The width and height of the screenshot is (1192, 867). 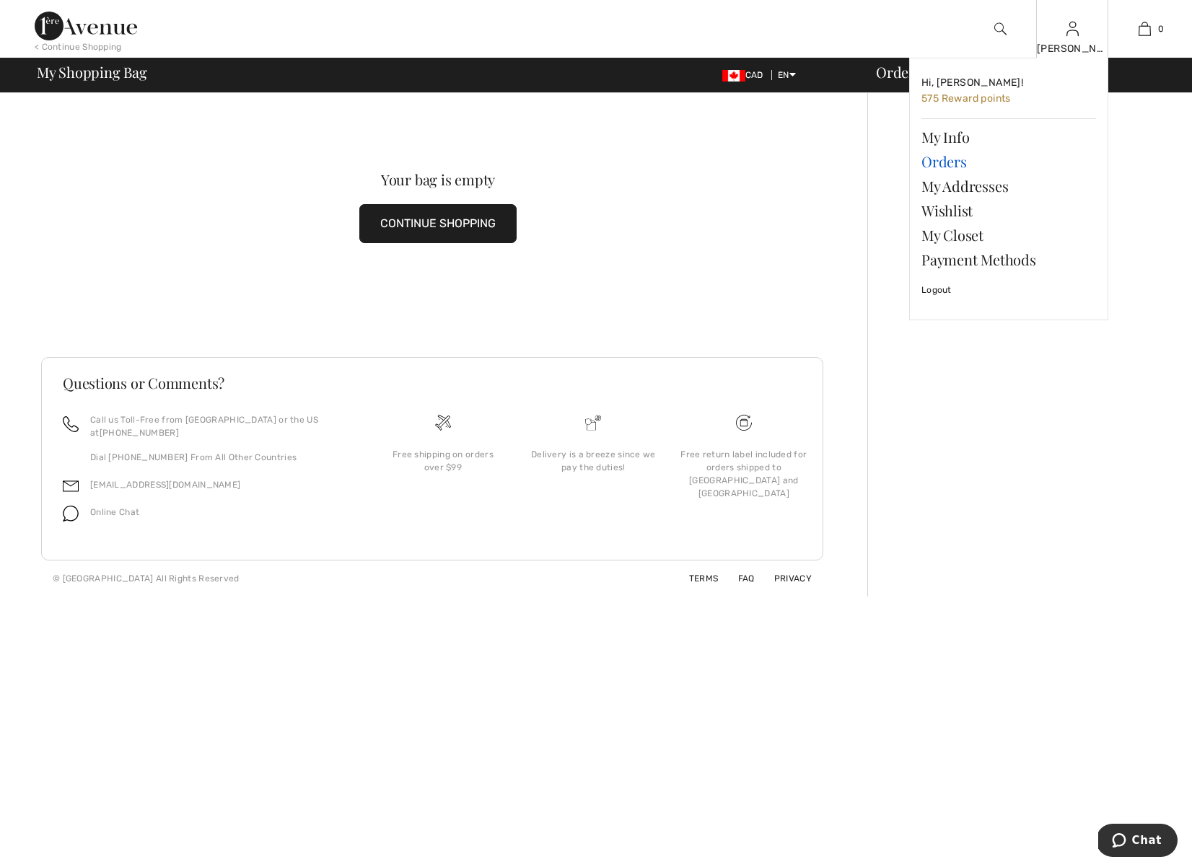 What do you see at coordinates (966, 98) in the screenshot?
I see `span: 575 Reward points` at bounding box center [966, 98].